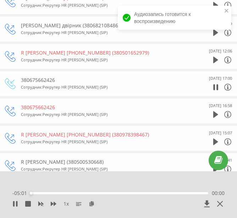  Describe the element at coordinates (218, 193) in the screenshot. I see `span: 00:00` at that location.